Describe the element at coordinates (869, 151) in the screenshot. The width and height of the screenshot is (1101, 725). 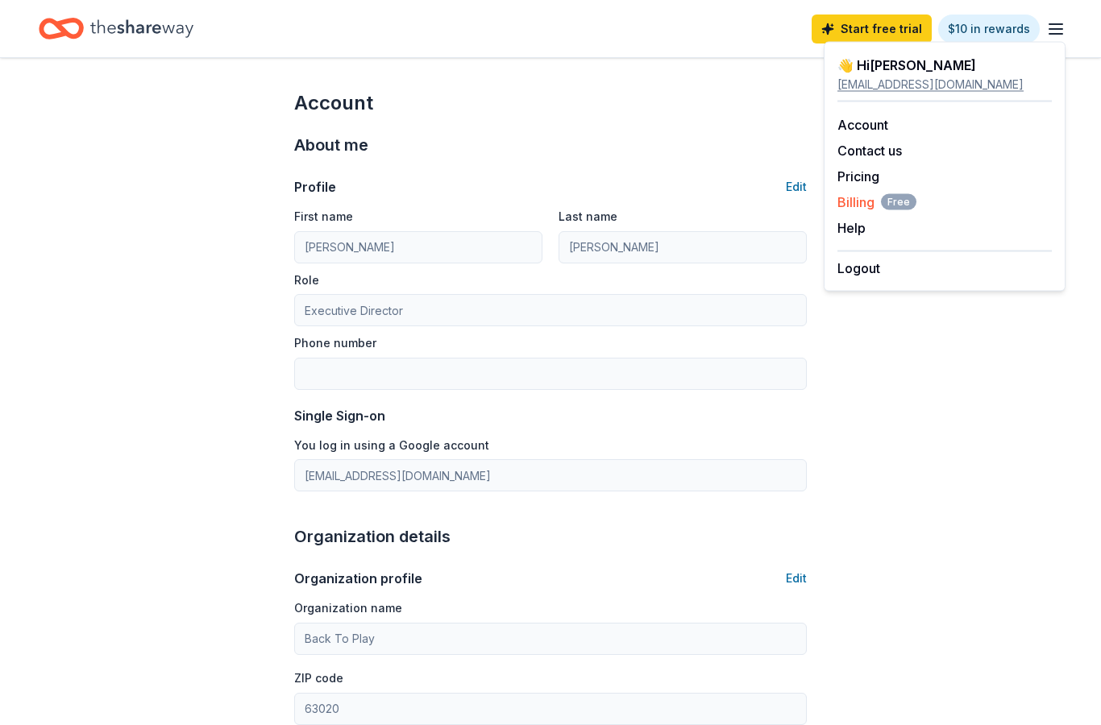
I see `button: Contact us` at that location.